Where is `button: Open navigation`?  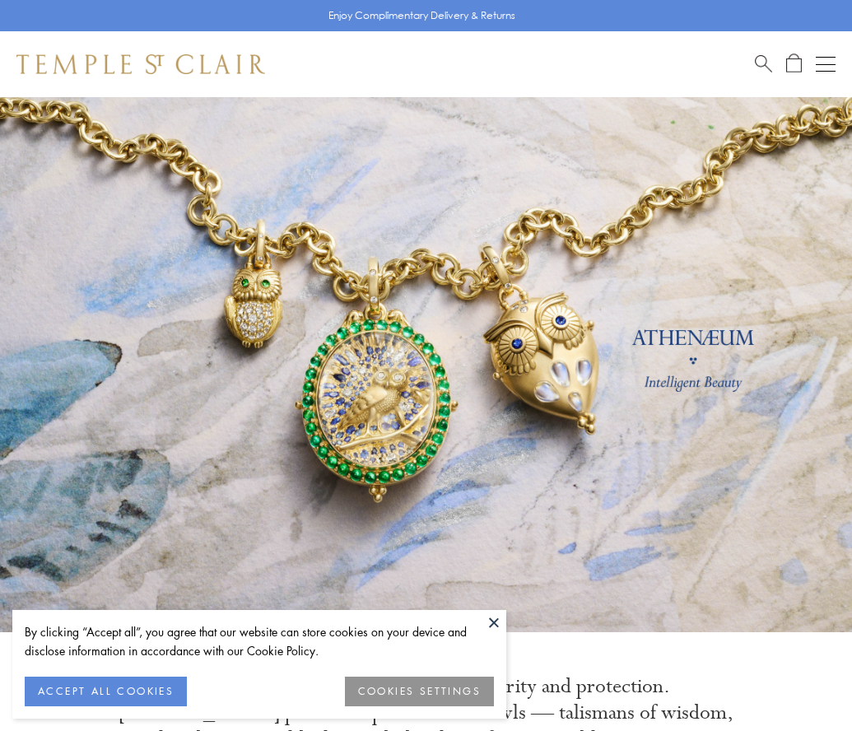
button: Open navigation is located at coordinates (826, 64).